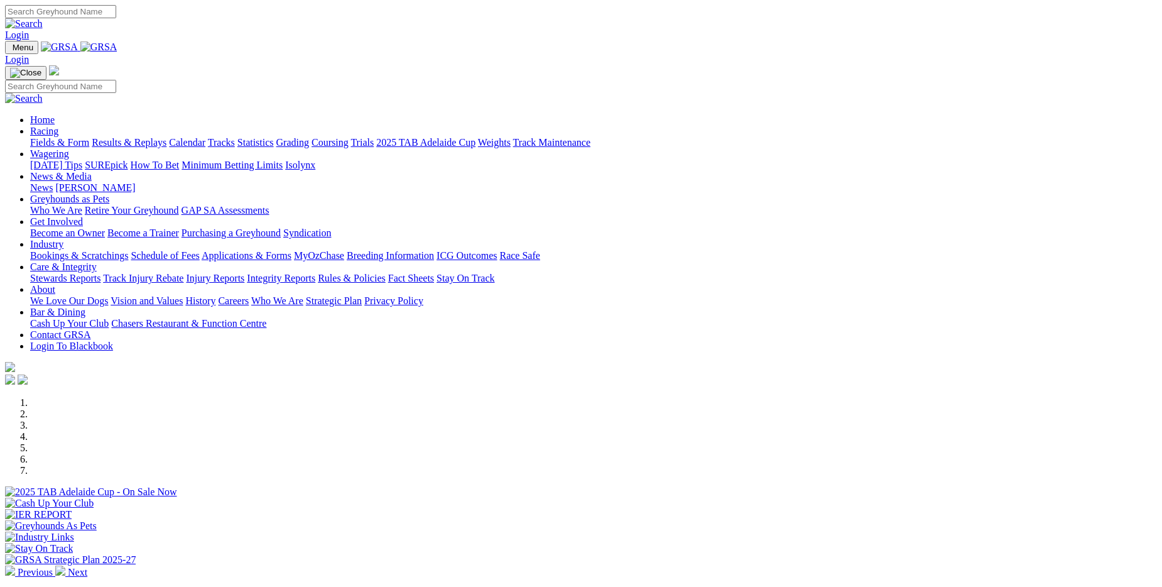 The image size is (1162, 587). What do you see at coordinates (467, 255) in the screenshot?
I see `a: ICG Outcomes` at bounding box center [467, 255].